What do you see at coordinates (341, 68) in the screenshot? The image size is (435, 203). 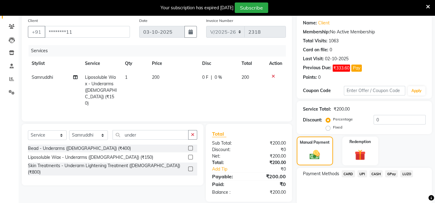 I see `span: ₹333.60` at bounding box center [341, 68].